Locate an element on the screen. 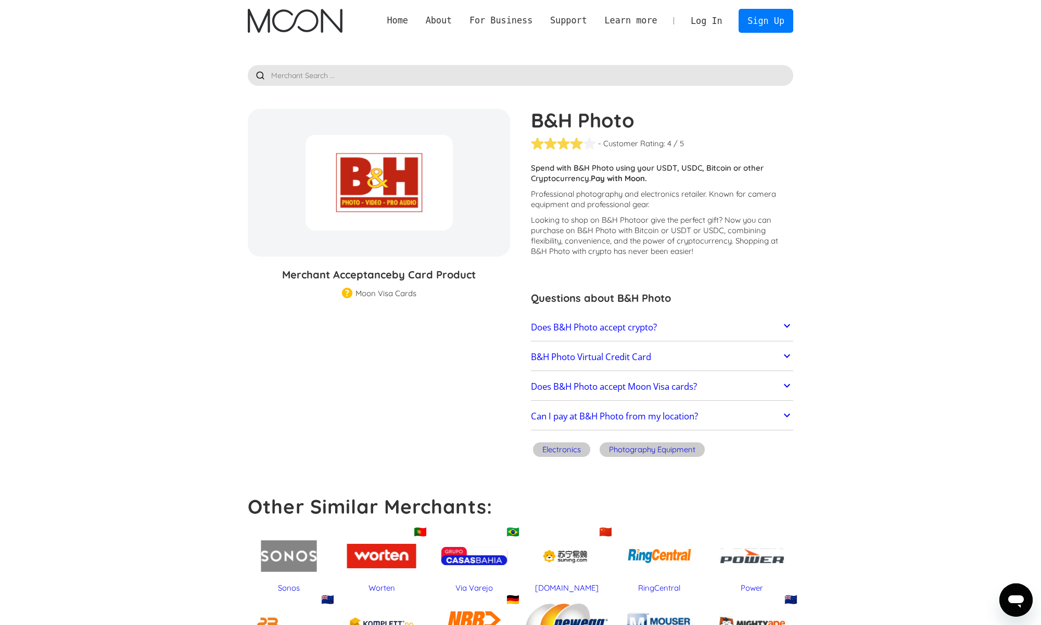 The width and height of the screenshot is (1041, 625). div: For Business is located at coordinates (501, 20).